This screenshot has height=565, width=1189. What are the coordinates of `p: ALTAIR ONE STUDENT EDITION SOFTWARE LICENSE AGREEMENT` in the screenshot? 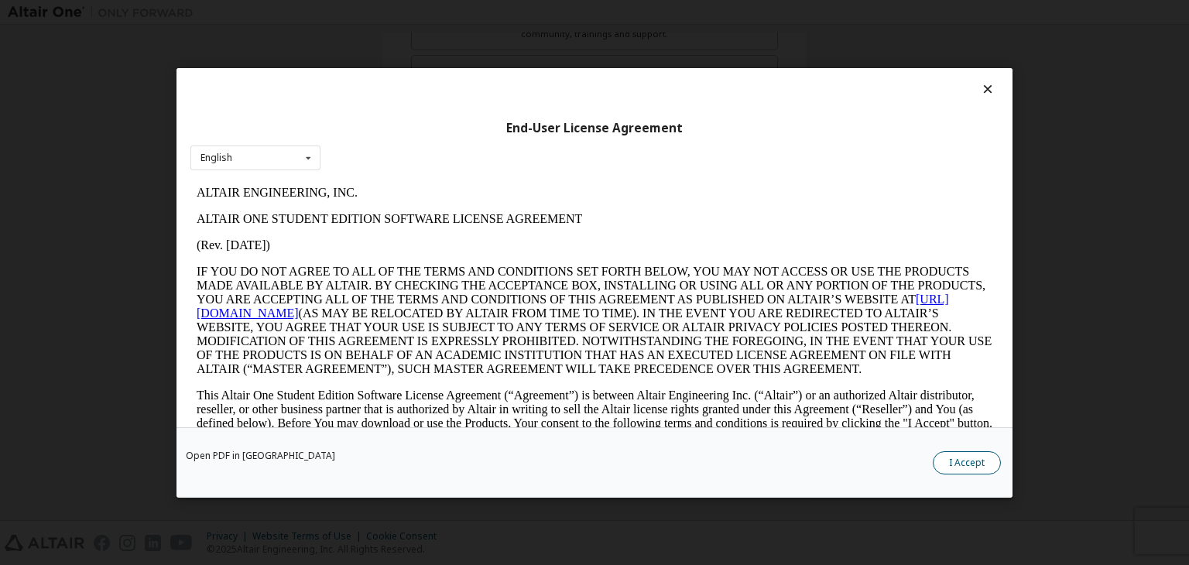 It's located at (404, 39).